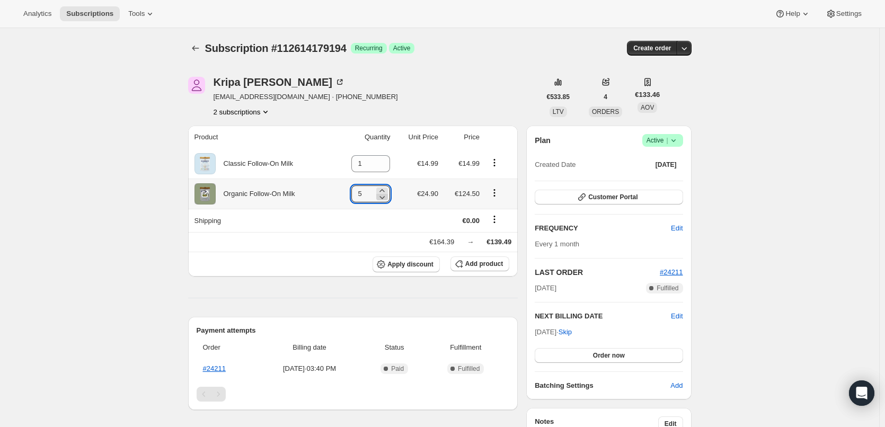 This screenshot has height=427, width=885. I want to click on button: Help, so click(792, 14).